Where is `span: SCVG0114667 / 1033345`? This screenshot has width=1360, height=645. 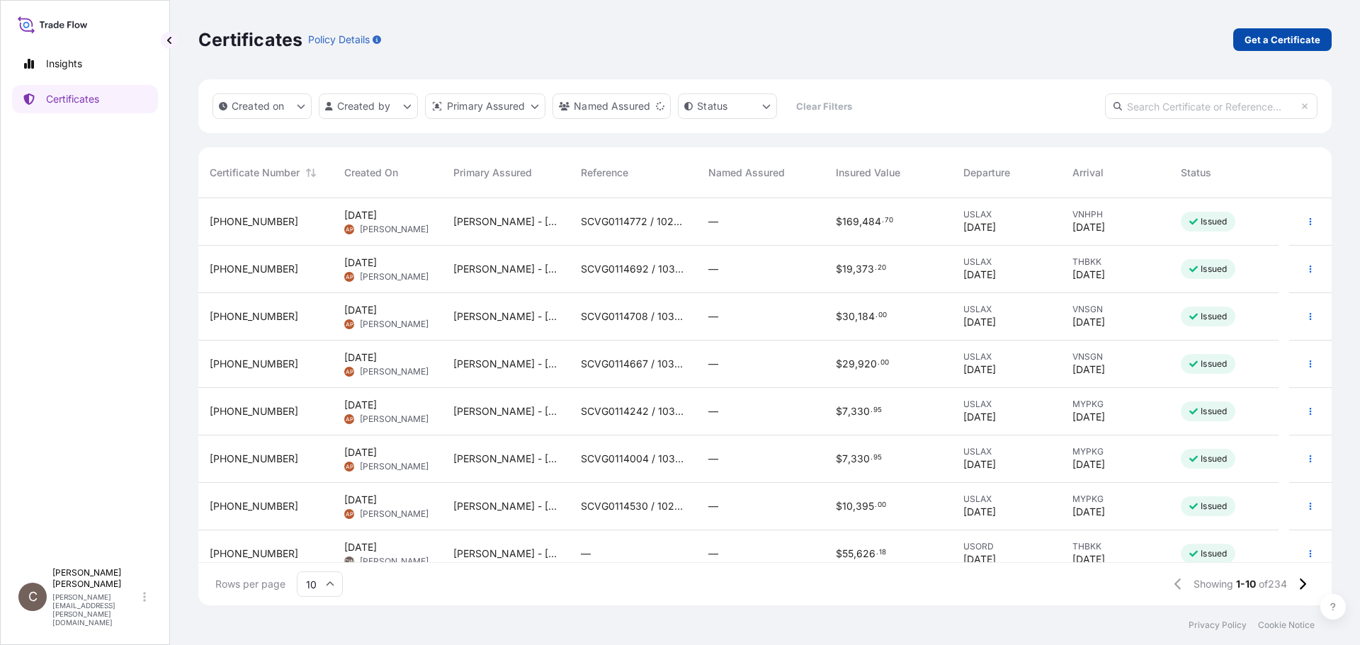
span: SCVG0114667 / 1033345 is located at coordinates (633, 364).